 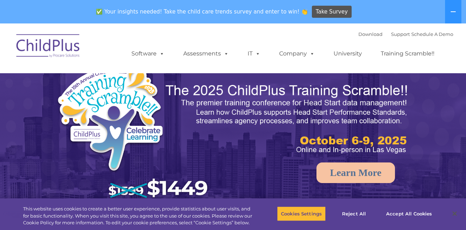 What do you see at coordinates (407, 54) in the screenshot?
I see `a: Training Scramble!!` at bounding box center [407, 54].